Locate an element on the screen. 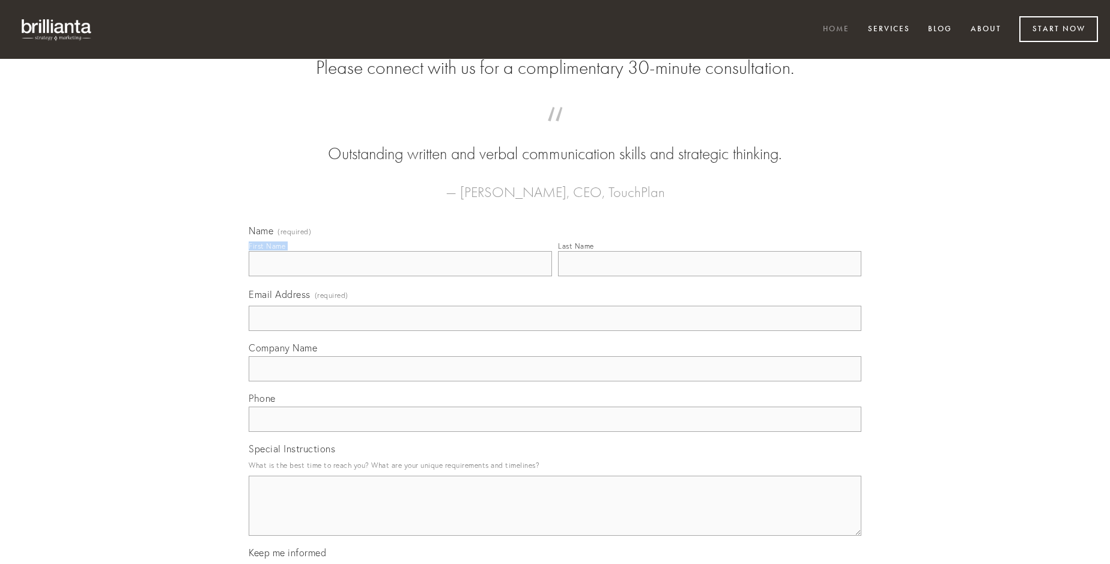  a: Start Now is located at coordinates (1058, 29).